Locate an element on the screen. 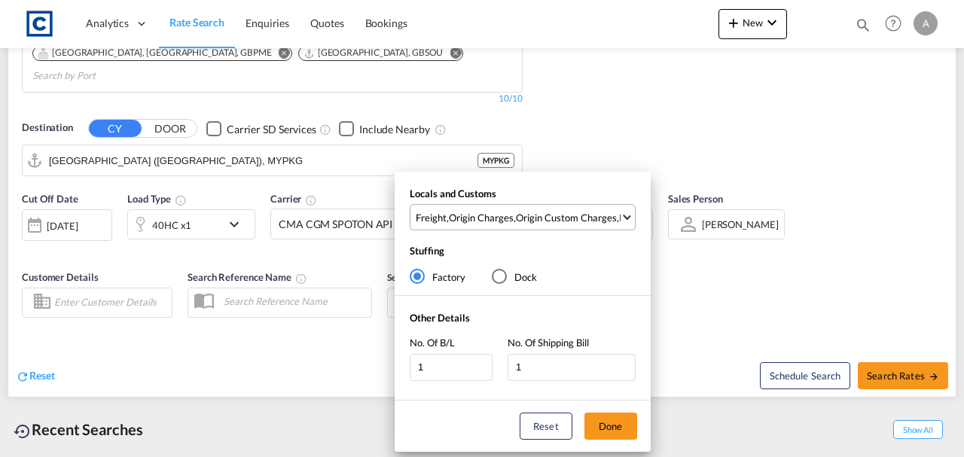 The image size is (964, 457). div: Origin Custom Charges is located at coordinates (566, 218).